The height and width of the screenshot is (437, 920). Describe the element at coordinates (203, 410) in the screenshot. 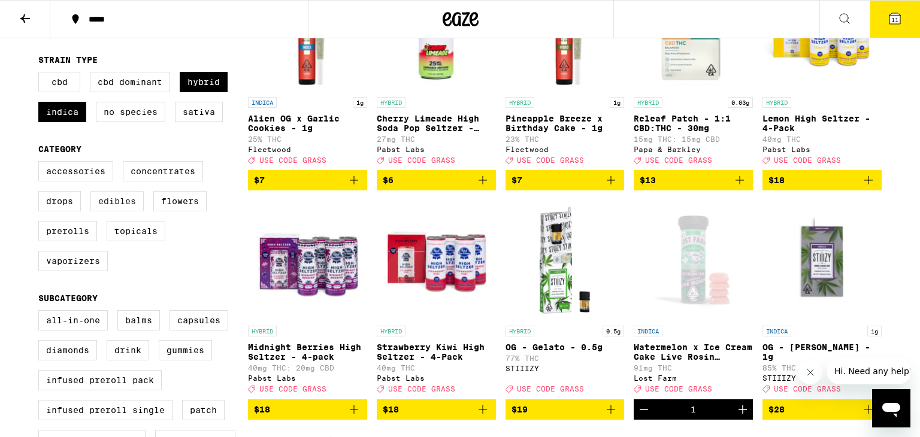

I see `label: Patch` at that location.